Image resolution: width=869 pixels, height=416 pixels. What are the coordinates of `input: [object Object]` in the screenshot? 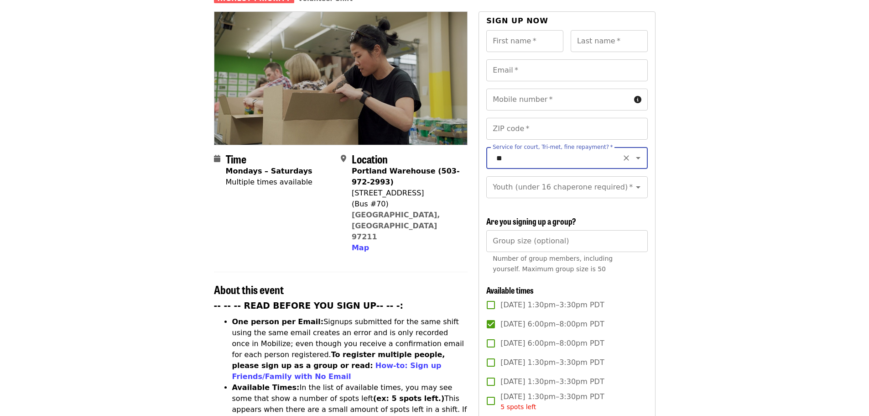 It's located at (567, 241).